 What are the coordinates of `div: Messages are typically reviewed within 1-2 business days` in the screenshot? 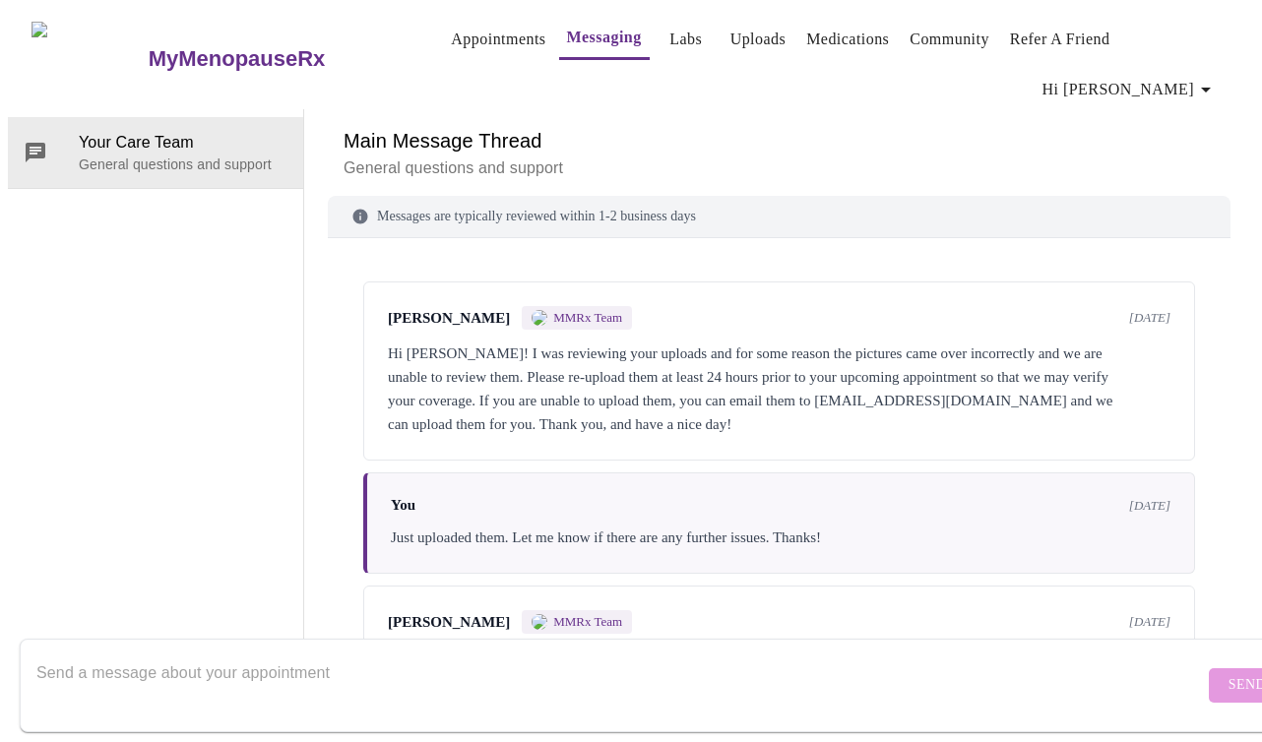 It's located at (778, 217).